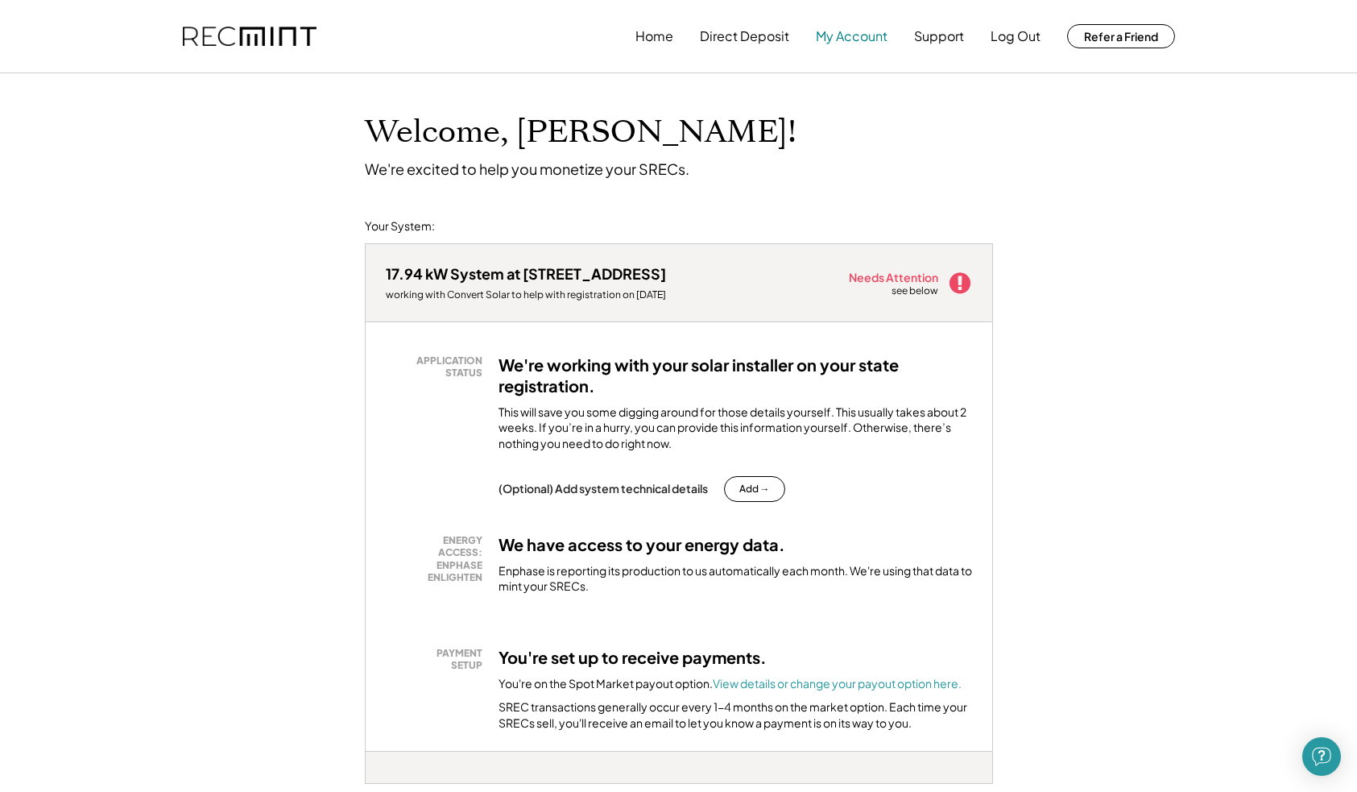 This screenshot has height=792, width=1357. I want to click on div: qy6uadod - VA Distributed, so click(394, 787).